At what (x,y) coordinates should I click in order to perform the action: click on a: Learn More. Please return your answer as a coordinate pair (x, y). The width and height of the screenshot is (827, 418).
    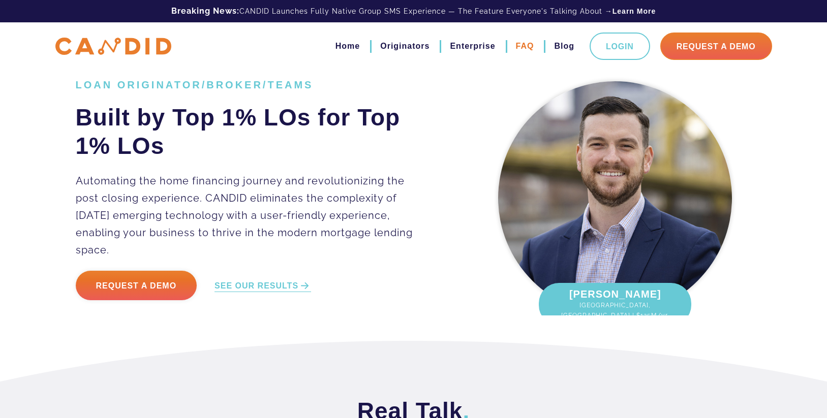
    Looking at the image, I should click on (634, 11).